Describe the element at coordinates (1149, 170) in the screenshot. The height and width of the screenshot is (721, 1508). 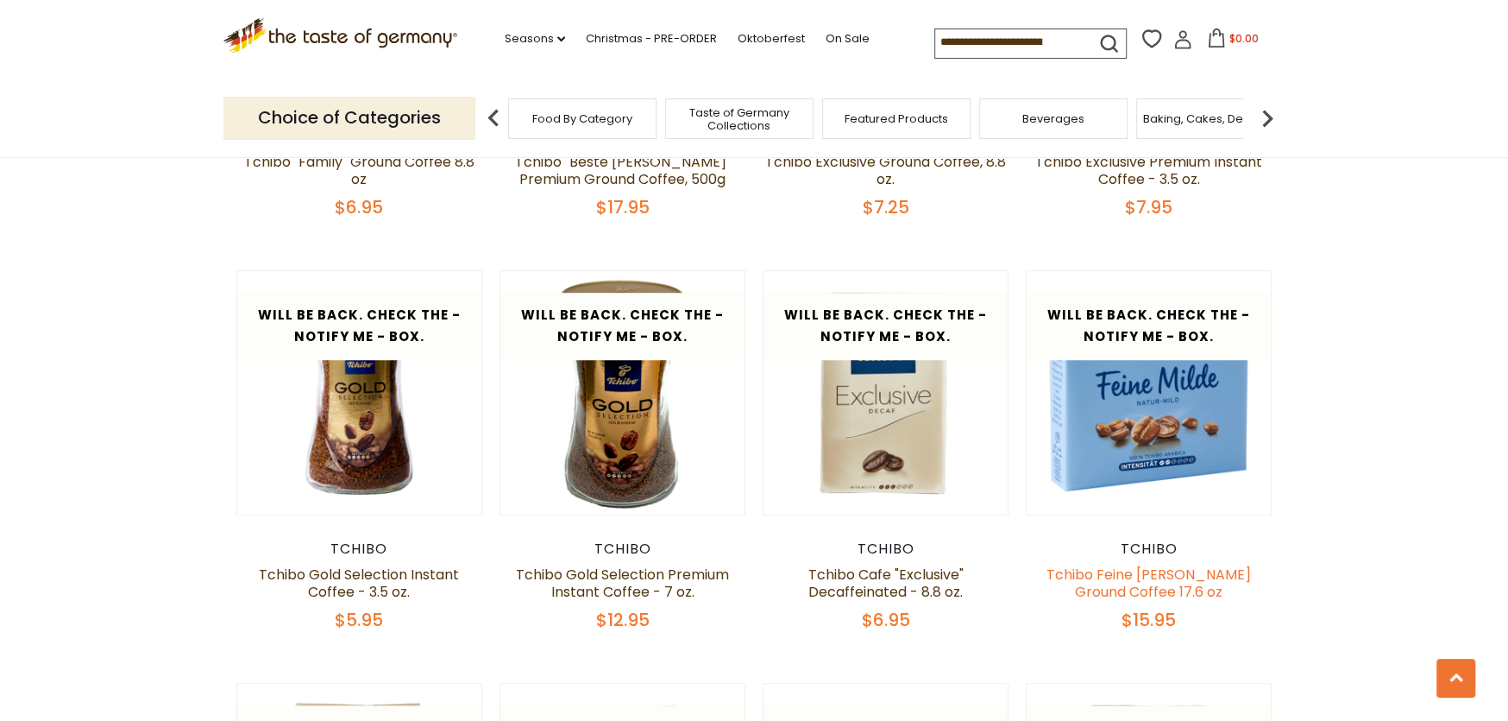
I see `a: Tchibo Exclusive Premium Instant Coffee - 3.5 oz.` at that location.